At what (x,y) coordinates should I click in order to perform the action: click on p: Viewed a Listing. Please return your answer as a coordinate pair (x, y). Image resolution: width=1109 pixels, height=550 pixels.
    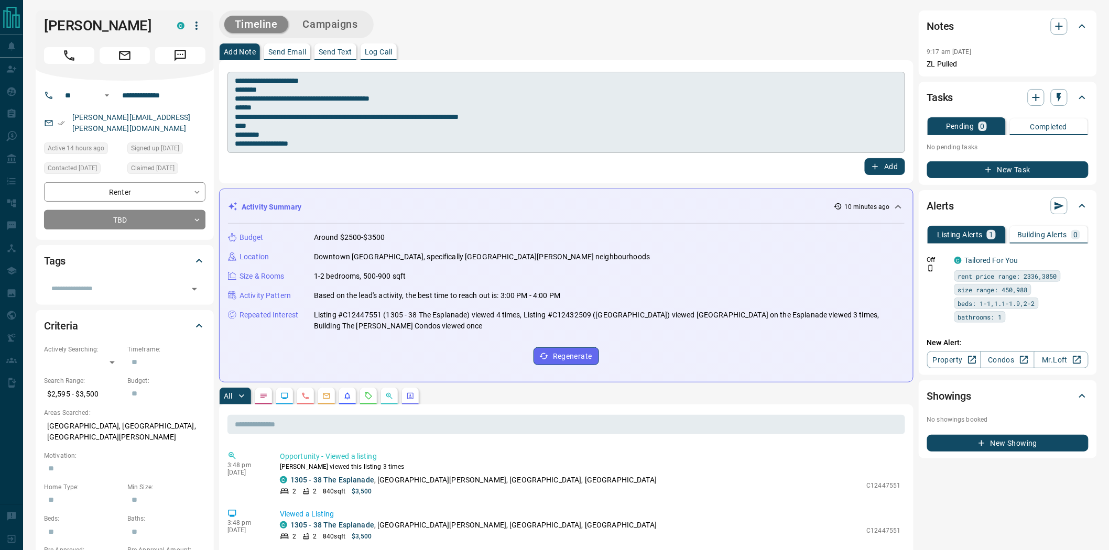
    Looking at the image, I should click on (590, 514).